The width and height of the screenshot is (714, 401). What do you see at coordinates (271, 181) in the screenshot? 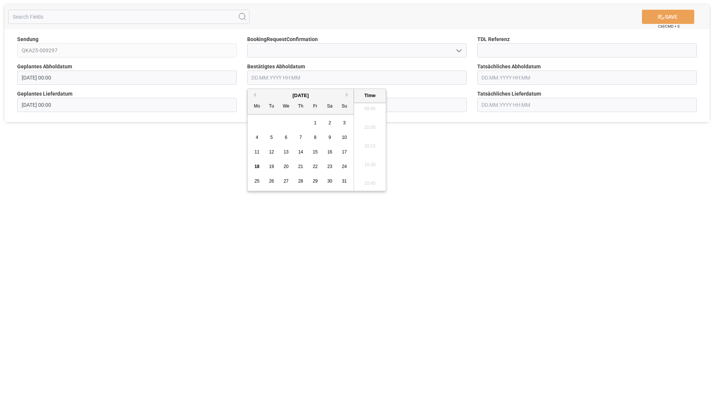
I see `span: 26` at bounding box center [271, 181].